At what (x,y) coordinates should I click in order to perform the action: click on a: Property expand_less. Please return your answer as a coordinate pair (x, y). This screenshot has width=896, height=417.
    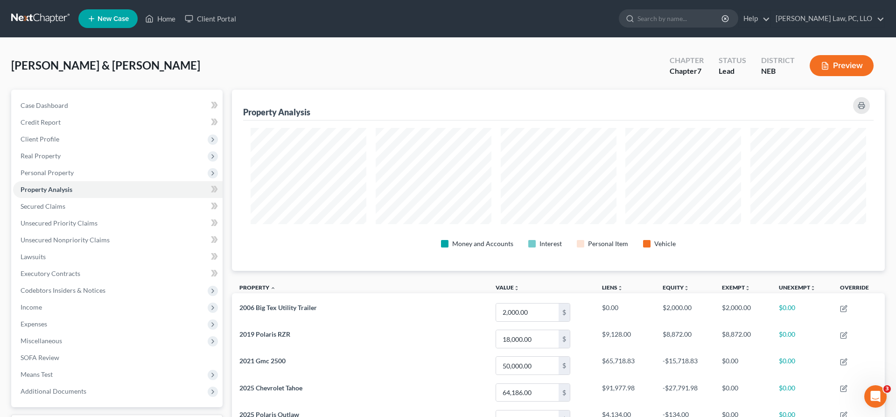
    Looking at the image, I should click on (257, 287).